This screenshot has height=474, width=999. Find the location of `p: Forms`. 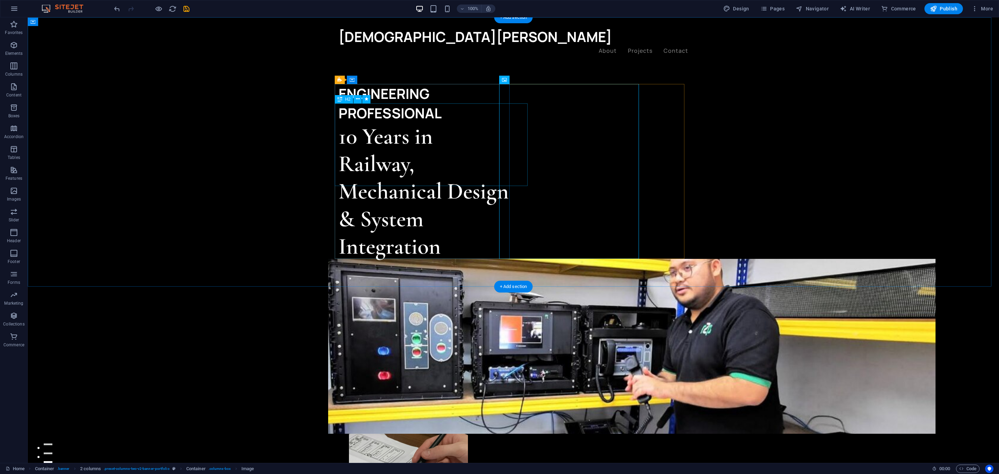

p: Forms is located at coordinates (14, 282).